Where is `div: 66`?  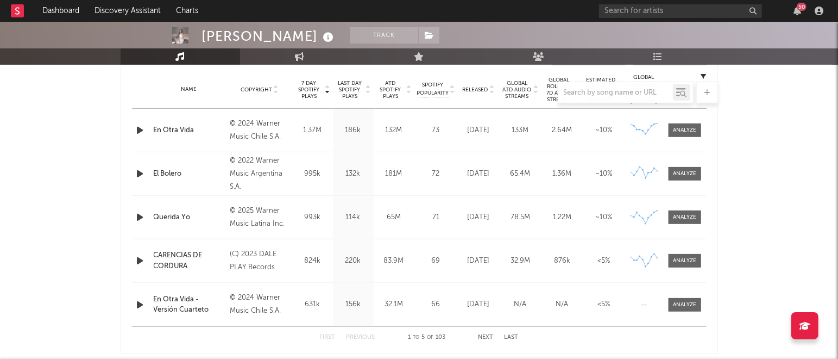
div: 66 is located at coordinates (436, 304).